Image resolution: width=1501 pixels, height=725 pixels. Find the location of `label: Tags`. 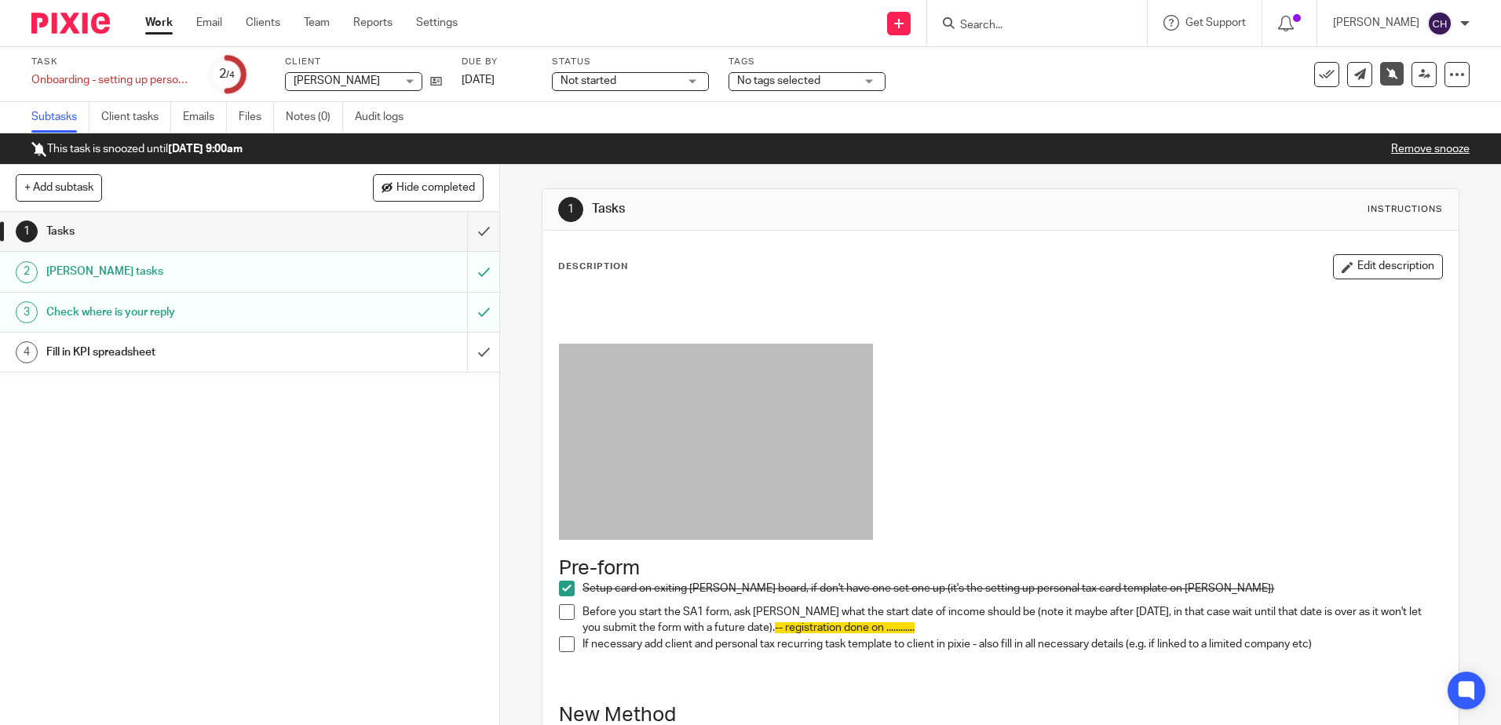

label: Tags is located at coordinates (807, 62).